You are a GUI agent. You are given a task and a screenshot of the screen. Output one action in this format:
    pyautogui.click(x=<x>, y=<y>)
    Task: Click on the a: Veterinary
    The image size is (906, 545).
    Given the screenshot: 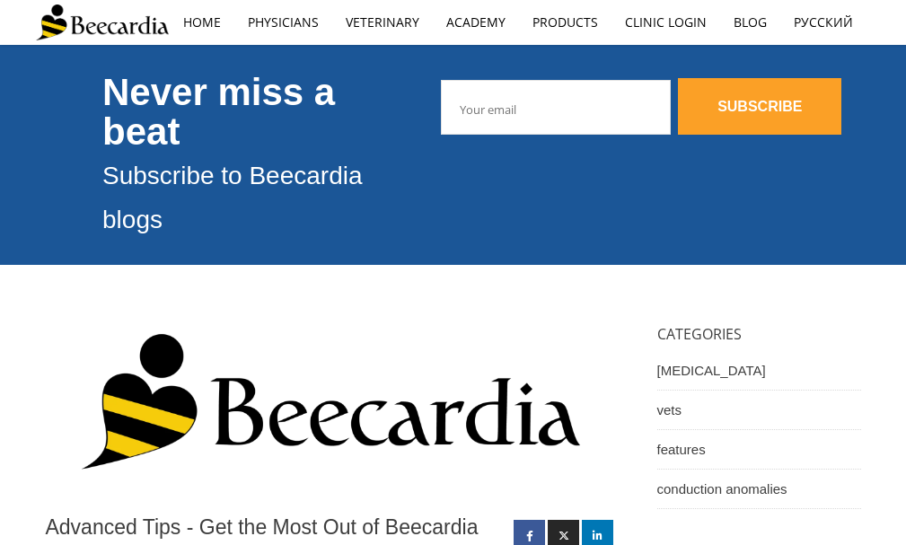 What is the action you would take?
    pyautogui.click(x=382, y=22)
    